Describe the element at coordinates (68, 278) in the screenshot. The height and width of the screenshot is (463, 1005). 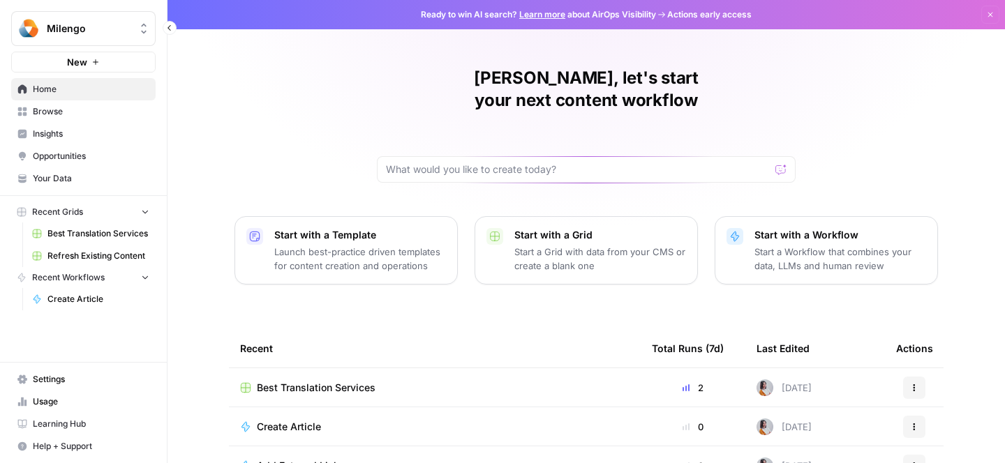
I see `span: Recent Workflows` at that location.